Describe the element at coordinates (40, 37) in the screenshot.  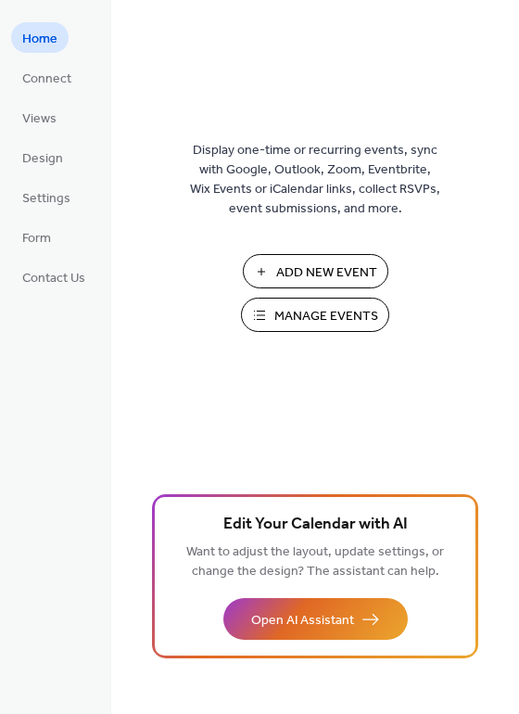
I see `a: Home` at that location.